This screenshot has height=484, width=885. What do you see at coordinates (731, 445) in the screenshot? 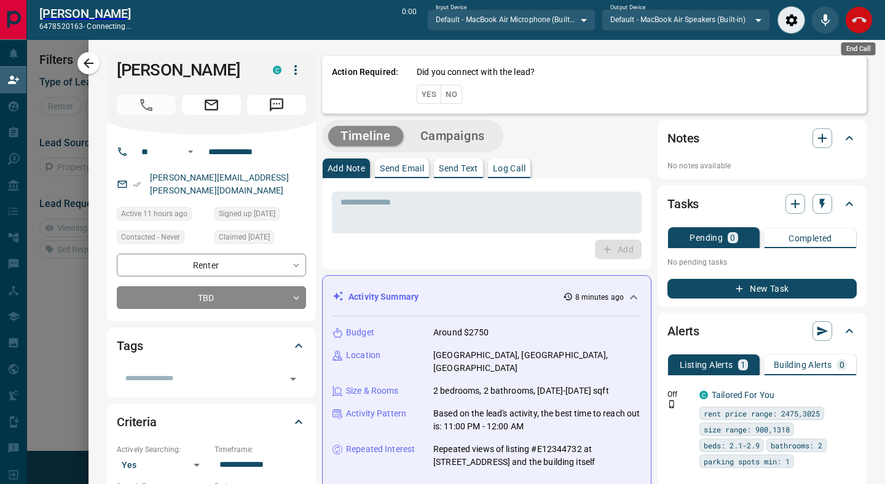
I see `span: beds: 2.1-2.9` at bounding box center [731, 445].